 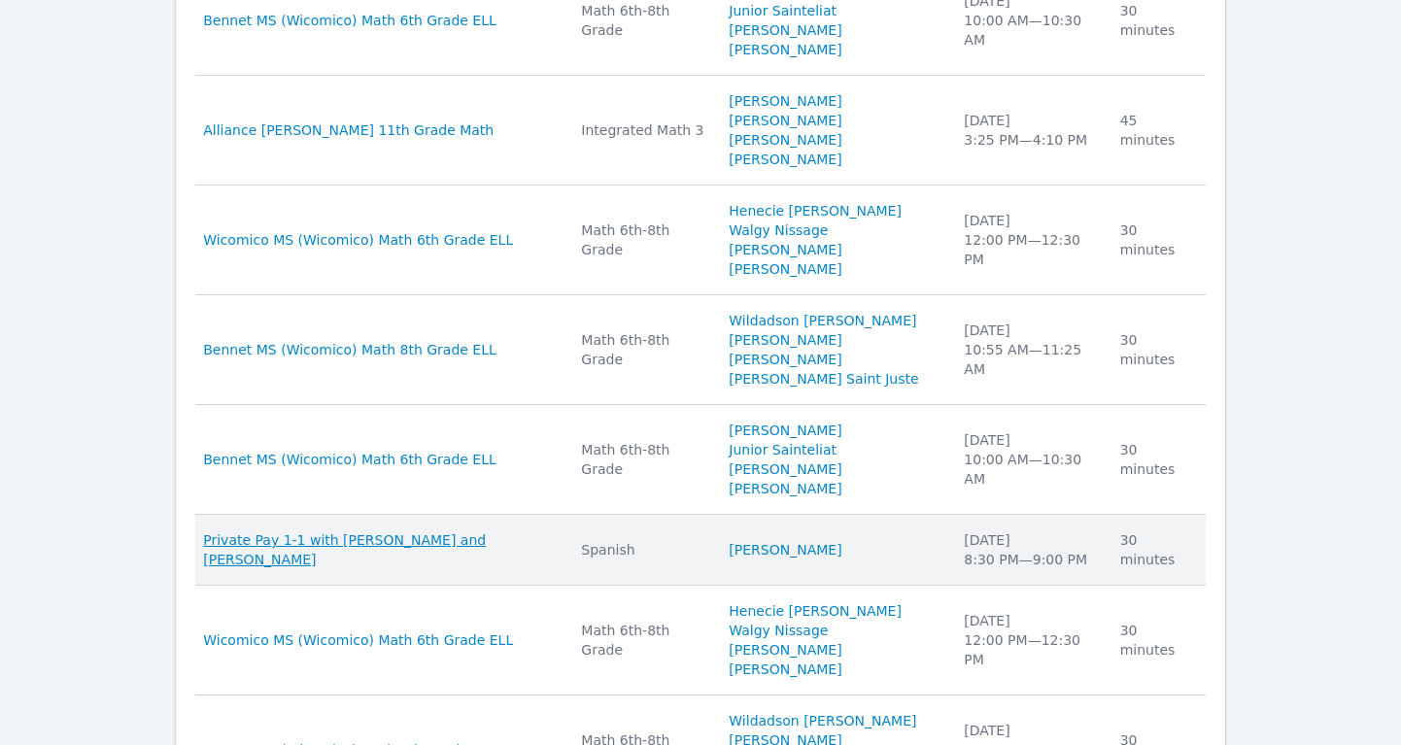 What do you see at coordinates (643, 130) in the screenshot?
I see `div: Integrated Math 3` at bounding box center [643, 130].